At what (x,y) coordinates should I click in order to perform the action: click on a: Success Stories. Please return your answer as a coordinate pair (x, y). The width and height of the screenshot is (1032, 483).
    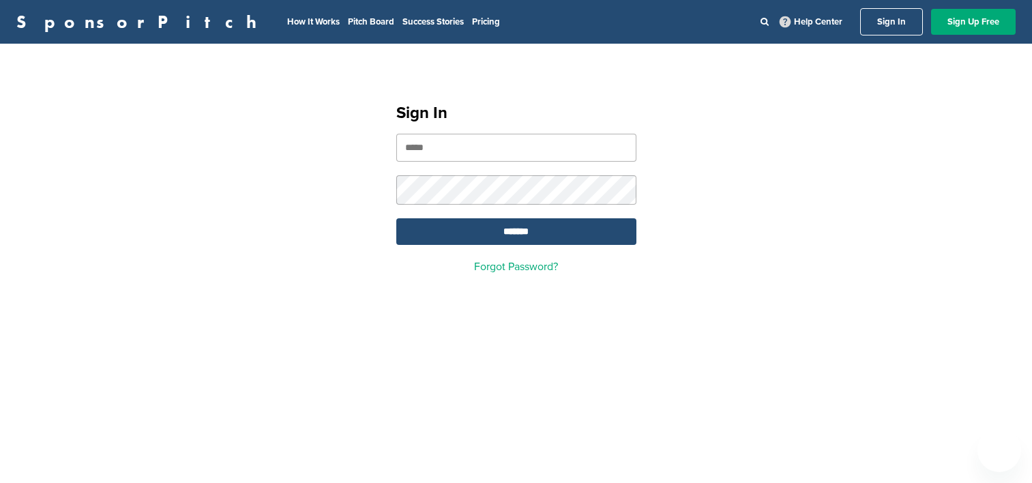
    Looking at the image, I should click on (433, 22).